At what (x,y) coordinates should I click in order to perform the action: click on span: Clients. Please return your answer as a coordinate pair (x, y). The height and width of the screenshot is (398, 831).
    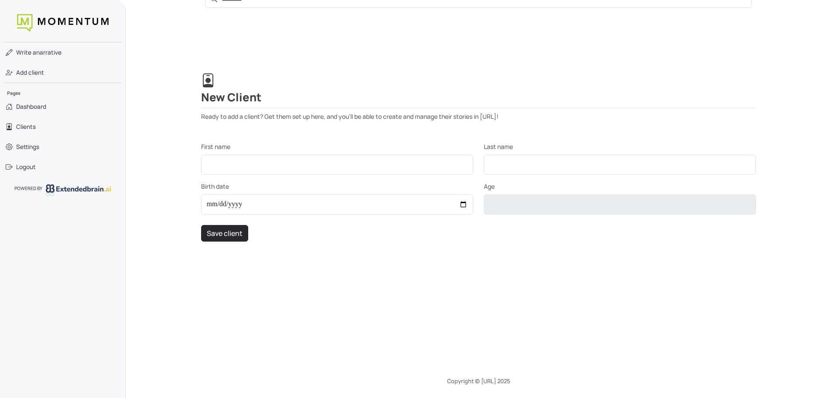
    Looking at the image, I should click on (26, 127).